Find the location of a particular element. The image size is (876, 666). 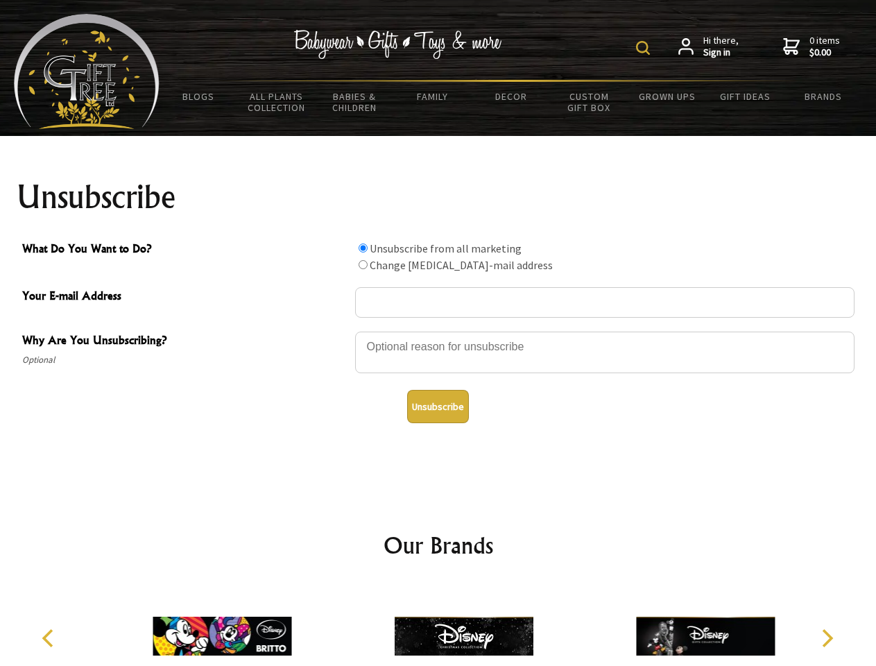

h1: Unsubscribe is located at coordinates (438, 197).